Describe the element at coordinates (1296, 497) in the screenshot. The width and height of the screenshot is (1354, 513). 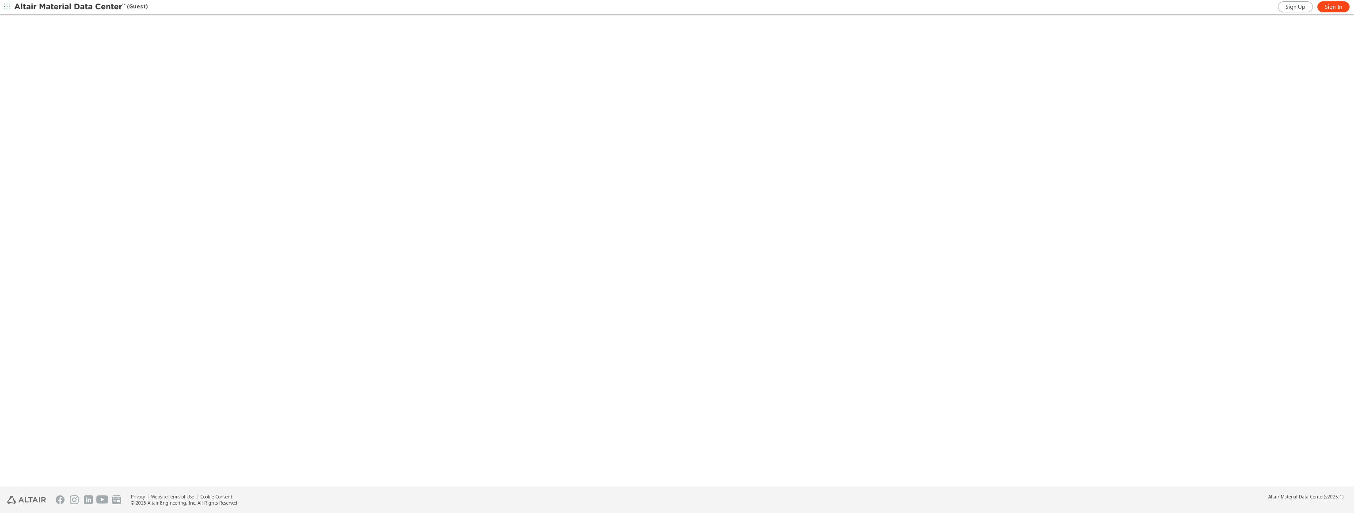
I see `span: Altair Material Data Center` at that location.